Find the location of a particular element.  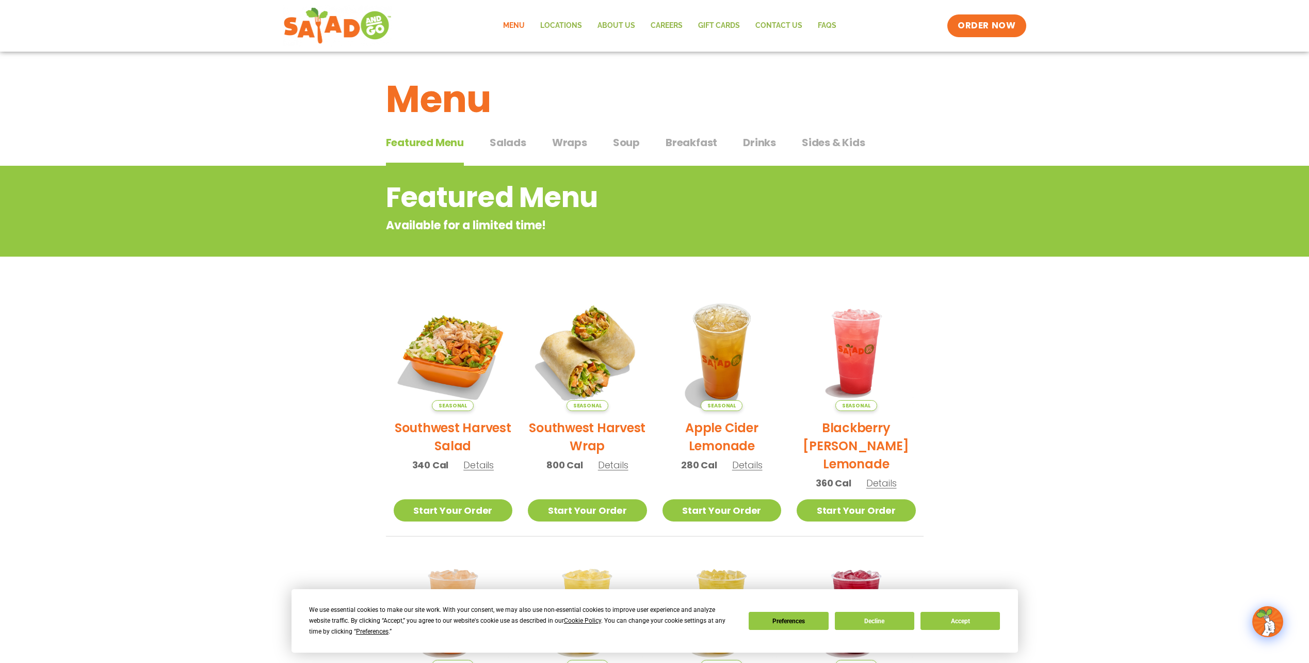

span: 340 Cal is located at coordinates (430, 464).